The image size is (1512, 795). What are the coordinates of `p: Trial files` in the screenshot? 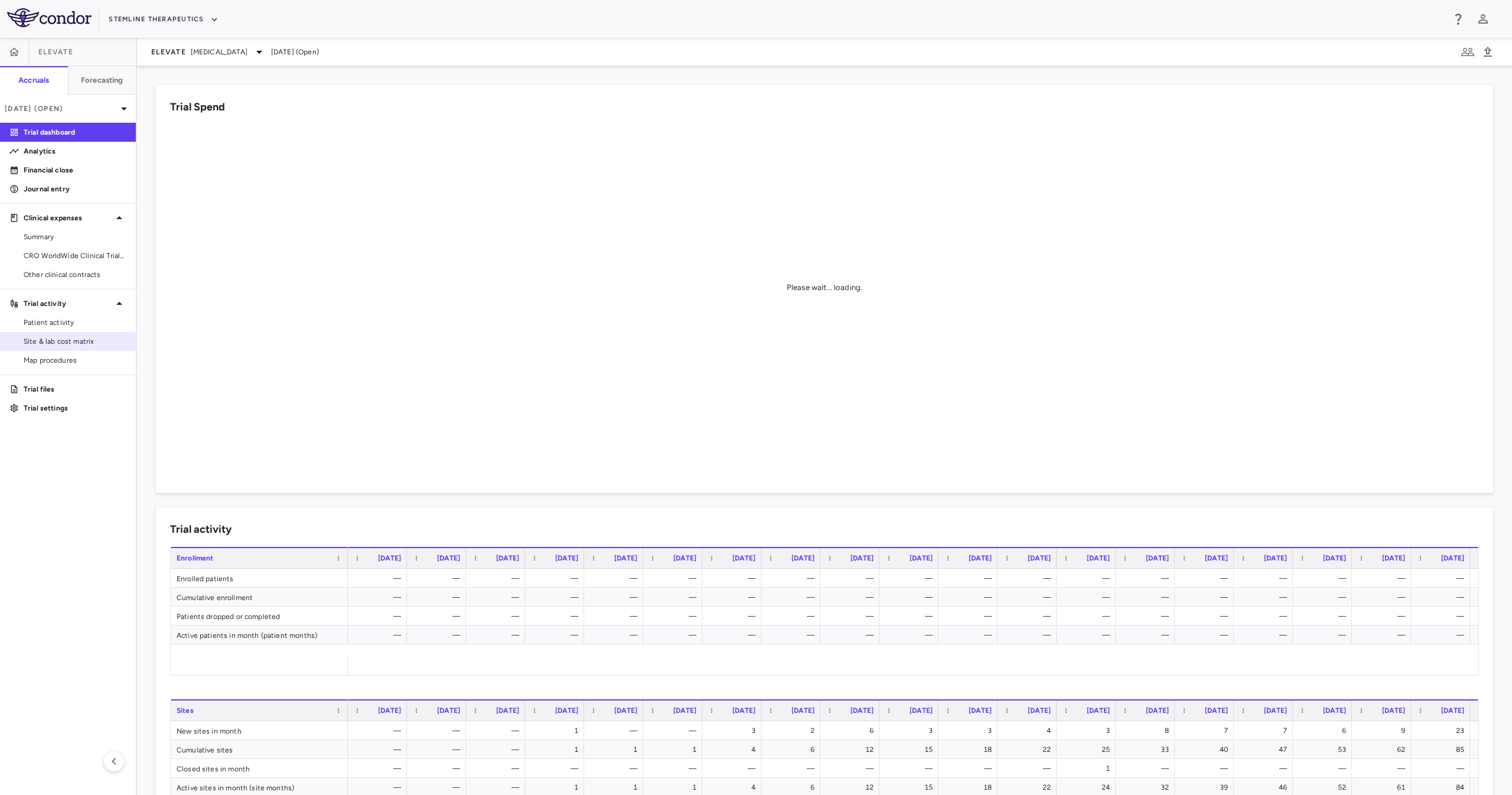 It's located at (75, 389).